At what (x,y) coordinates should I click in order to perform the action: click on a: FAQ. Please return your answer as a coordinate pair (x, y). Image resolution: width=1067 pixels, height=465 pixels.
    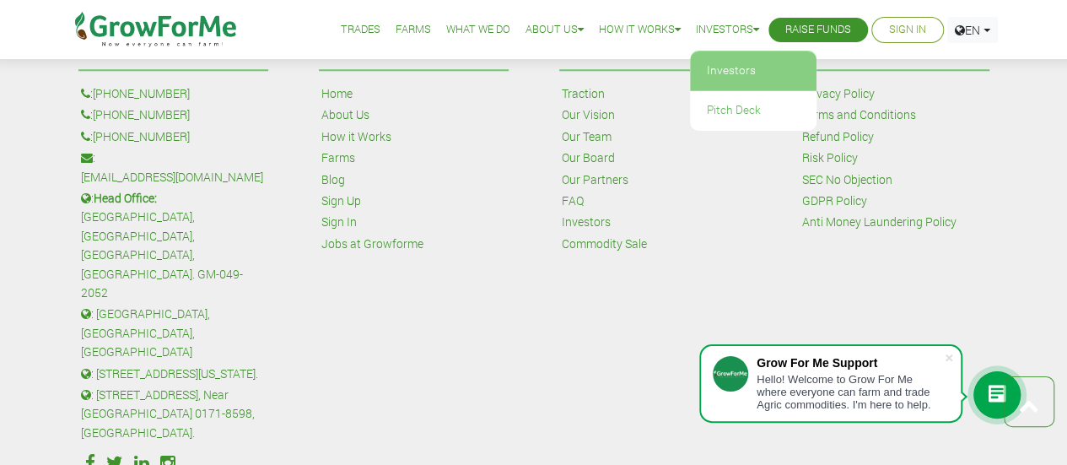
    Looking at the image, I should click on (573, 201).